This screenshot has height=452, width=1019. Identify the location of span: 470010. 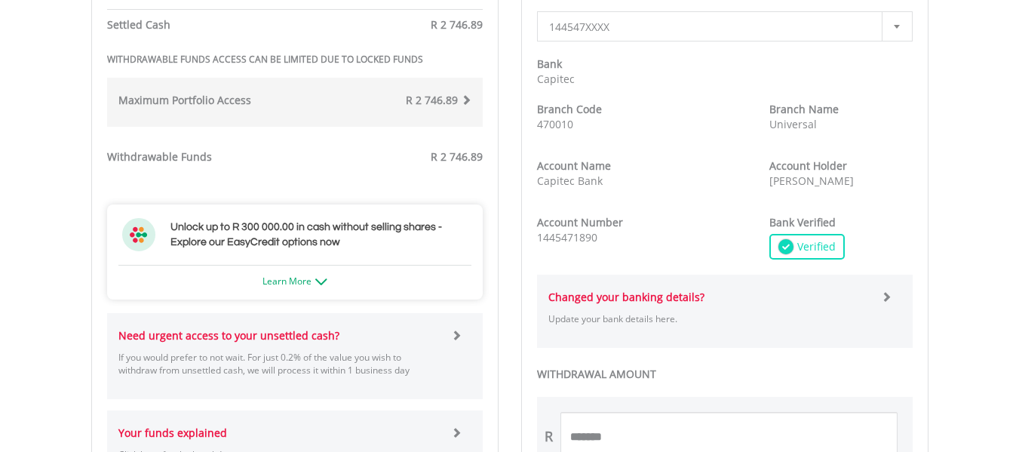
(555, 124).